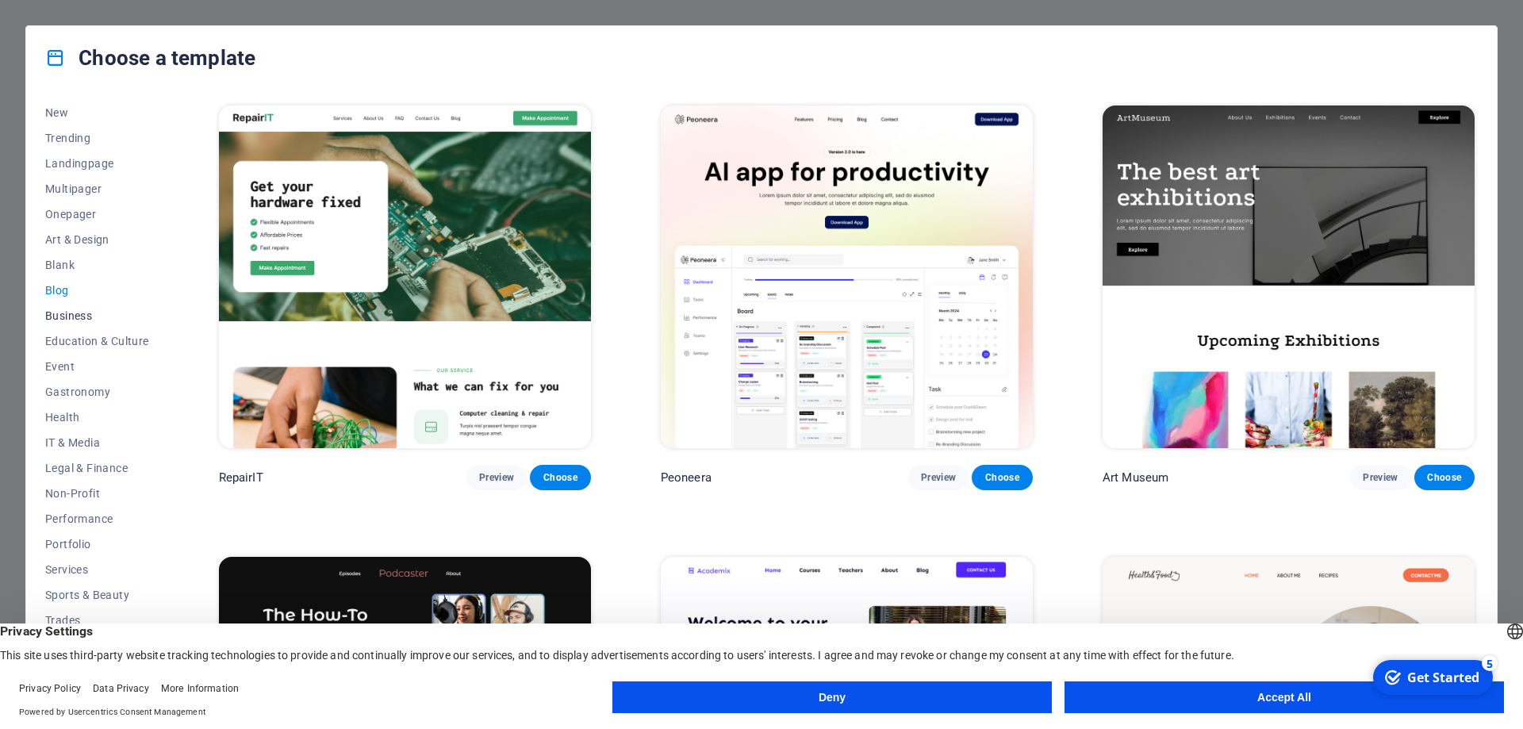 The height and width of the screenshot is (729, 1523). What do you see at coordinates (97, 189) in the screenshot?
I see `span: Multipager` at bounding box center [97, 189].